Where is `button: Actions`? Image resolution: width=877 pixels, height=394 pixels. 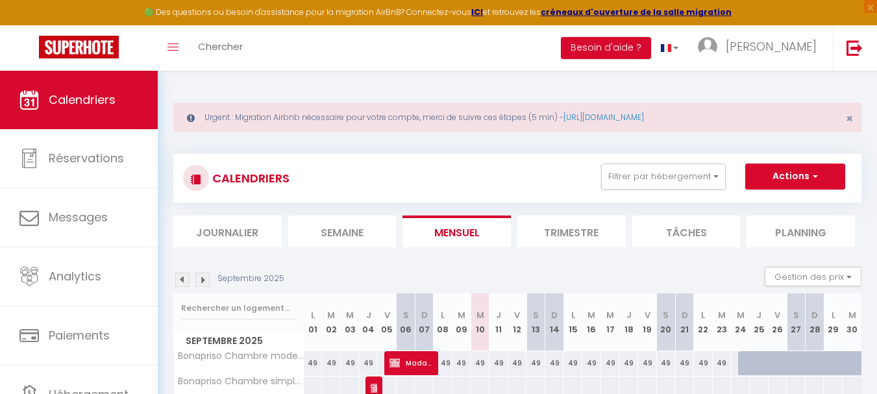
button: Actions is located at coordinates (795, 177).